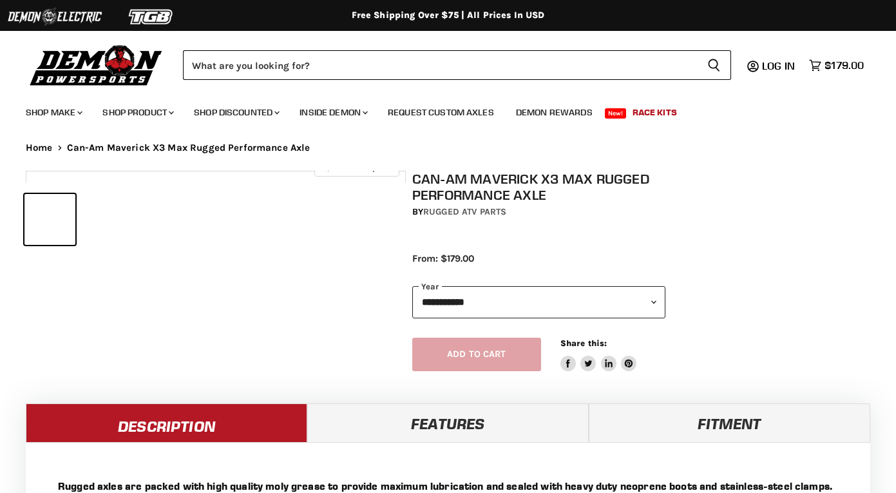  What do you see at coordinates (539, 302) in the screenshot?
I see `select: year` at bounding box center [539, 302].